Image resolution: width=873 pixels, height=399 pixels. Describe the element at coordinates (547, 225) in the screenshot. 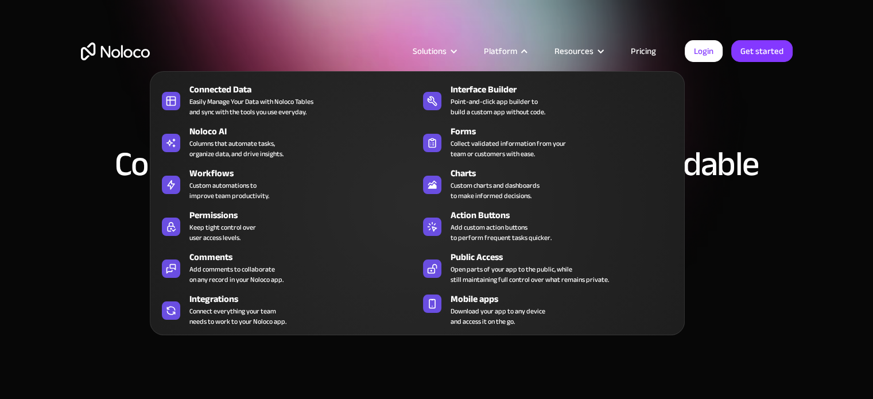

I see `a: Action ButtonsAdd custom action buttonsto perform frequent tasks quicker.` at that location.